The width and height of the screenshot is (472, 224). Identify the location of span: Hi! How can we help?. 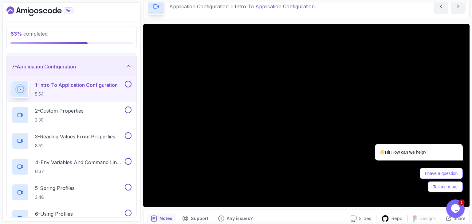
(48, 83).